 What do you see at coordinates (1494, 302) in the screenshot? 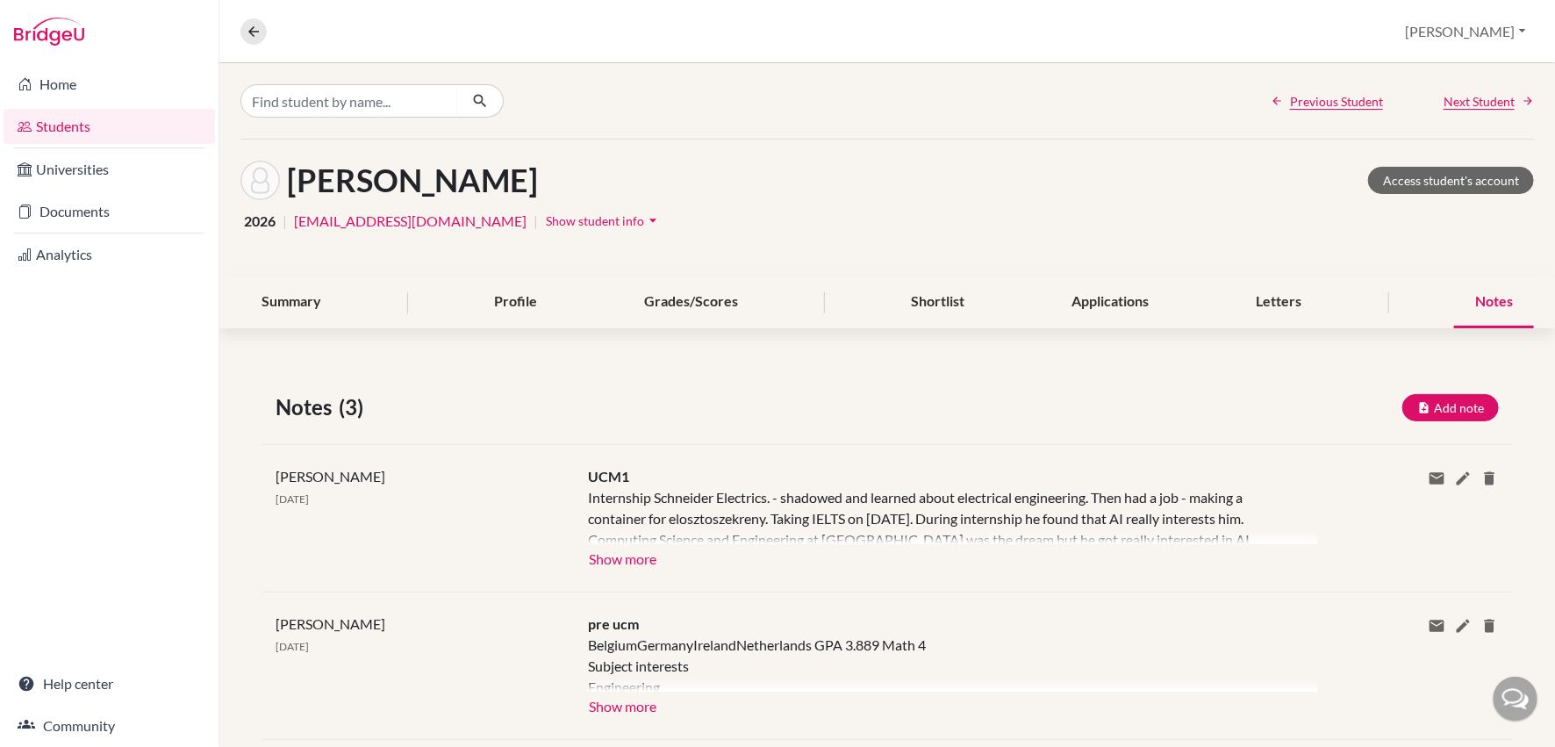
I see `div: Notes` at bounding box center [1494, 302].